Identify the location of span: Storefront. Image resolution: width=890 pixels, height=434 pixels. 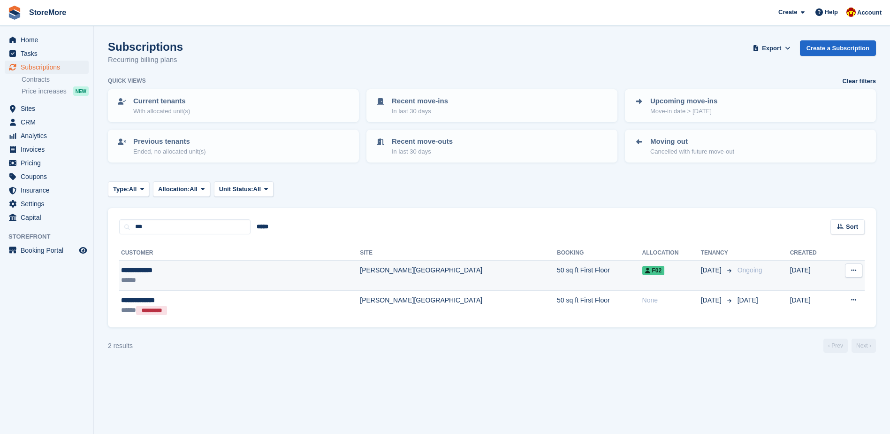
(51, 237).